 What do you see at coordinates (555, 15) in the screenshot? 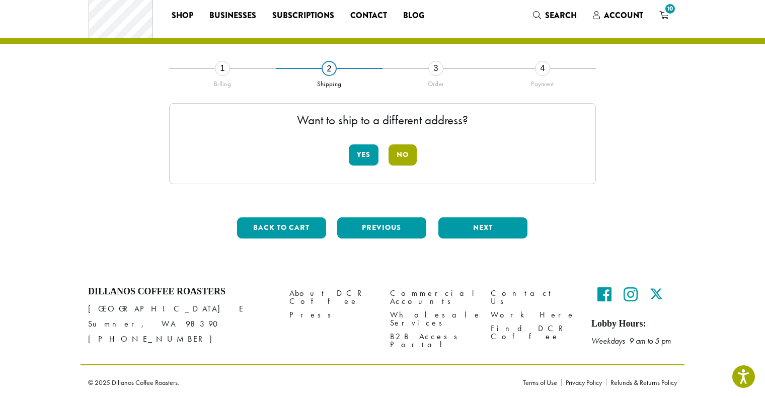
I see `a: Search` at bounding box center [555, 15].